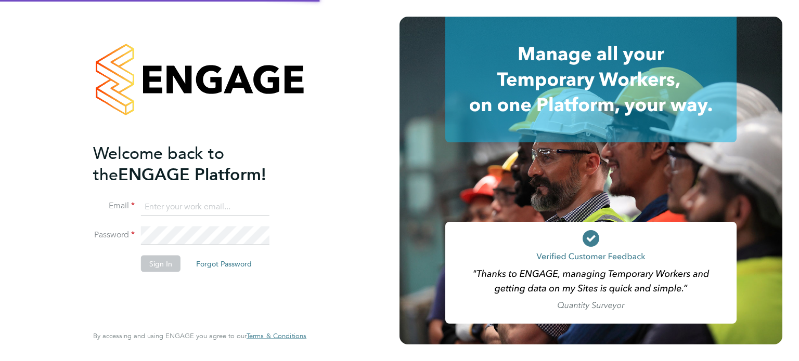 This screenshot has width=799, height=361. What do you see at coordinates (205, 207) in the screenshot?
I see `input: Enter your work email...` at bounding box center [205, 207].